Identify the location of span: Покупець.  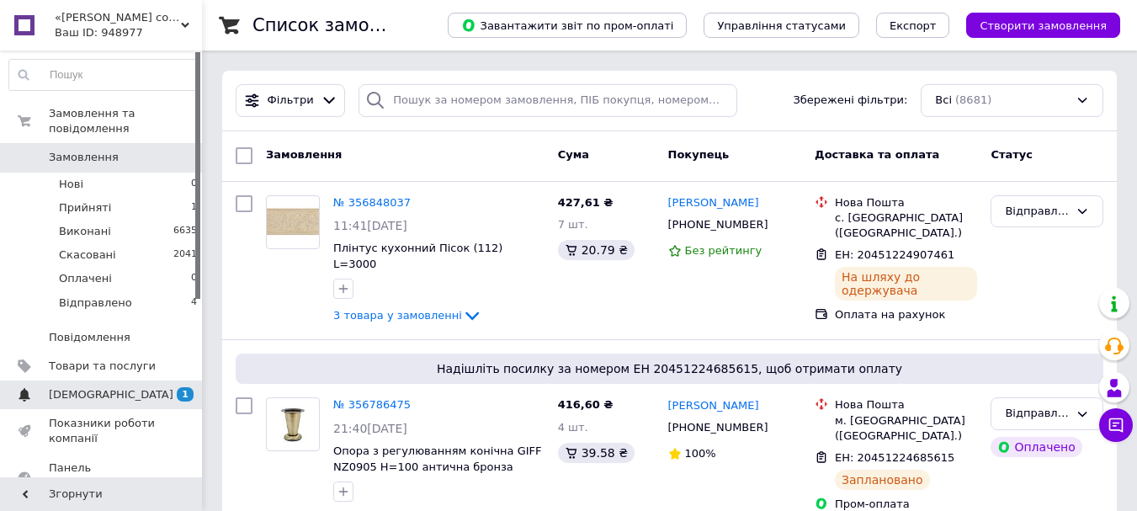
(698, 154).